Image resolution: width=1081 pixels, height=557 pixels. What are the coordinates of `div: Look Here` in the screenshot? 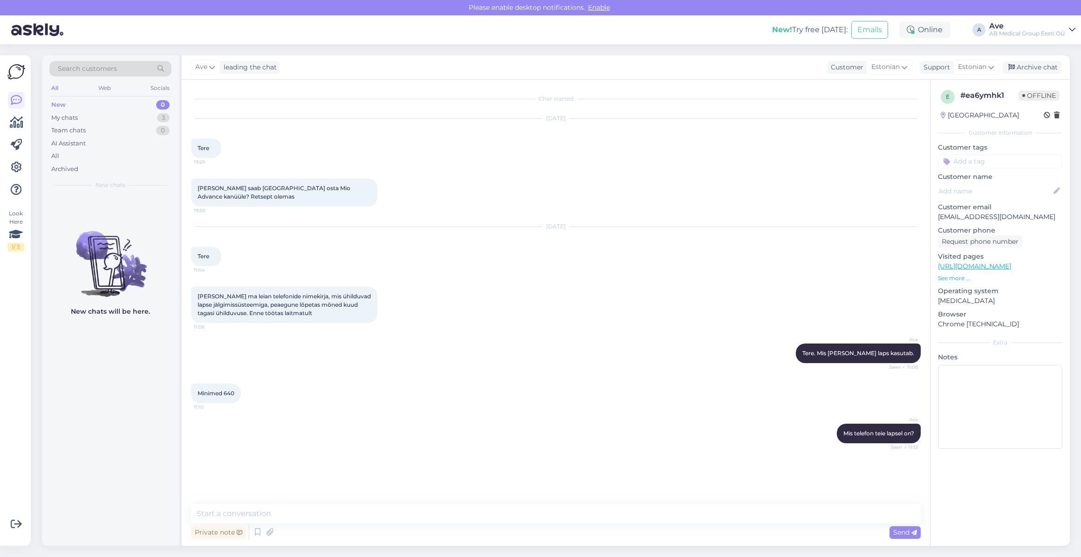 It's located at (16, 230).